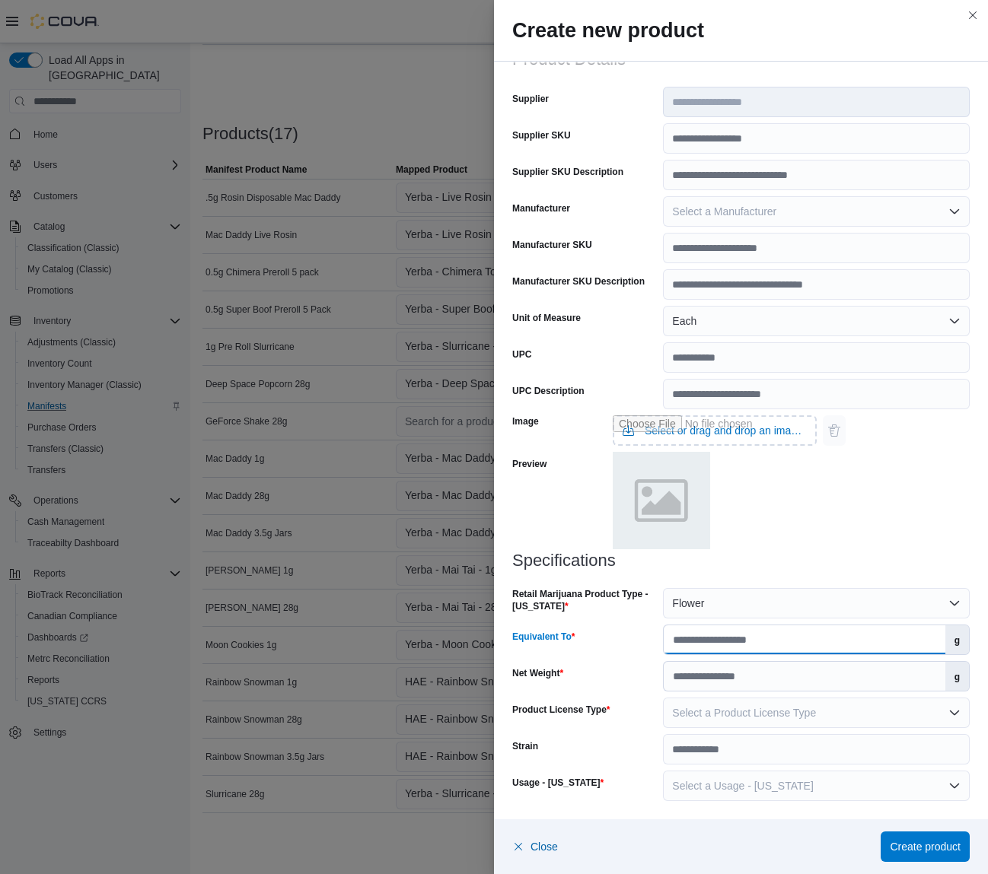 Image resolution: width=988 pixels, height=874 pixels. What do you see at coordinates (525, 422) in the screenshot?
I see `label: Image` at bounding box center [525, 422].